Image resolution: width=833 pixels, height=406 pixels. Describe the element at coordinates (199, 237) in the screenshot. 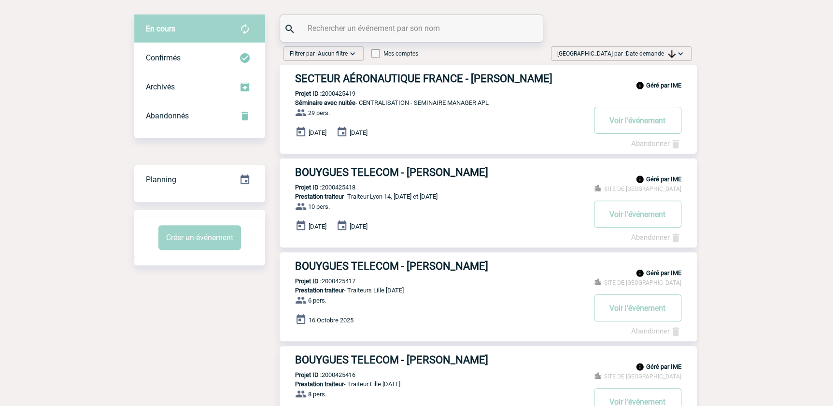

I see `button: Créer un événement` at that location.